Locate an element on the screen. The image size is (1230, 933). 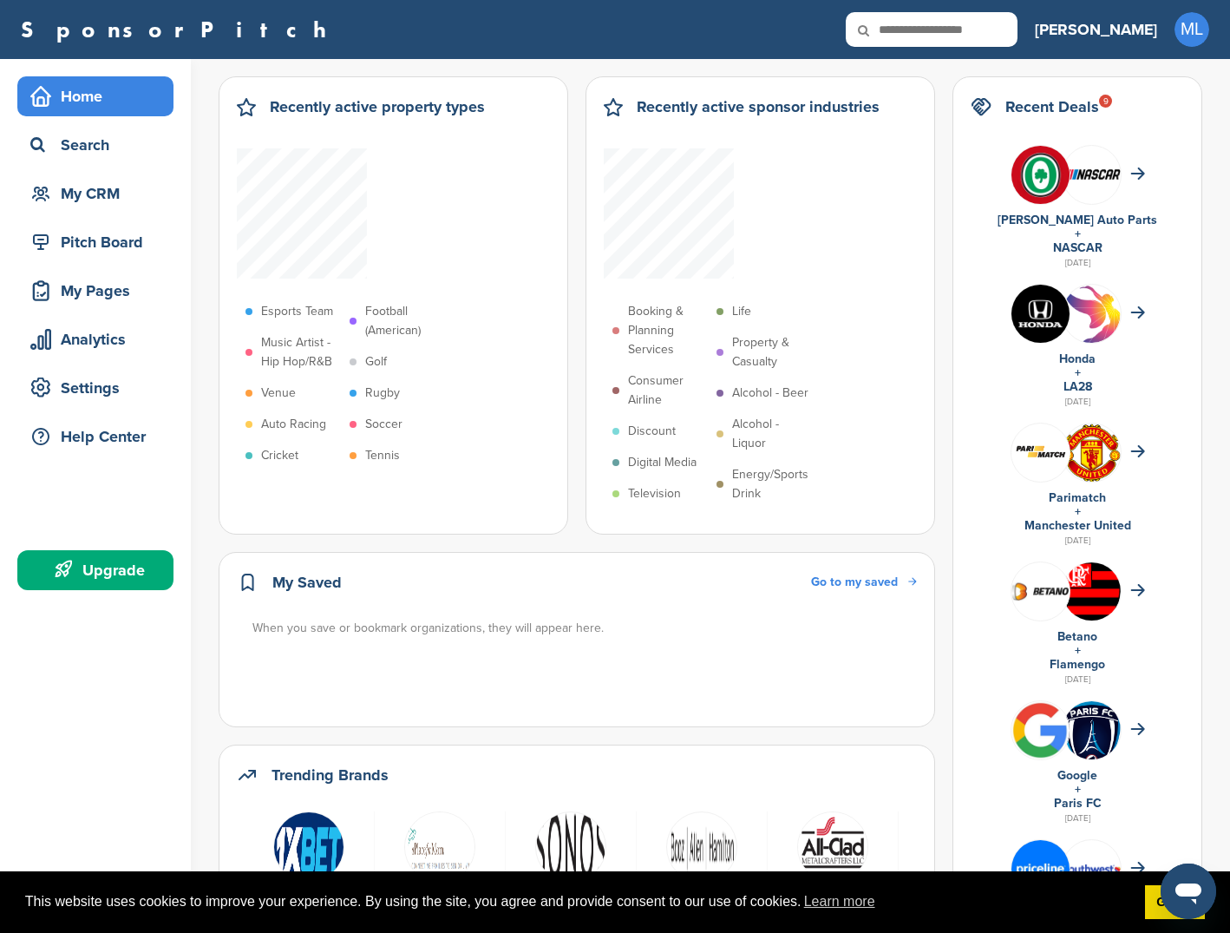
h2: Trending Brands is located at coordinates (330, 775).